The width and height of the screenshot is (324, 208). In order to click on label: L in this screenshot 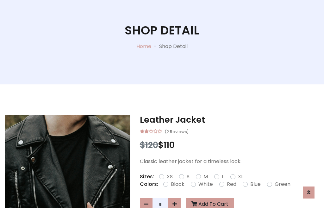, I will do `click(223, 177)`.